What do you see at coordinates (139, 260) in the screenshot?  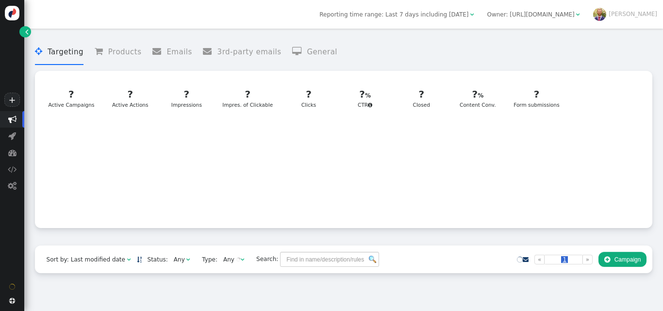 I see `span: Sorted in descending order` at bounding box center [139, 260].